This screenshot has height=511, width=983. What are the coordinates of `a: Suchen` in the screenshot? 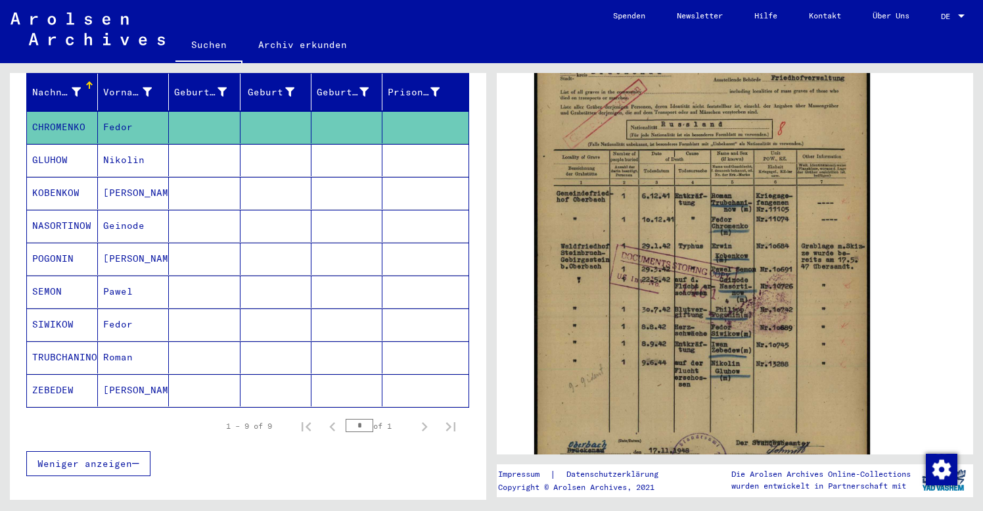 It's located at (209, 46).